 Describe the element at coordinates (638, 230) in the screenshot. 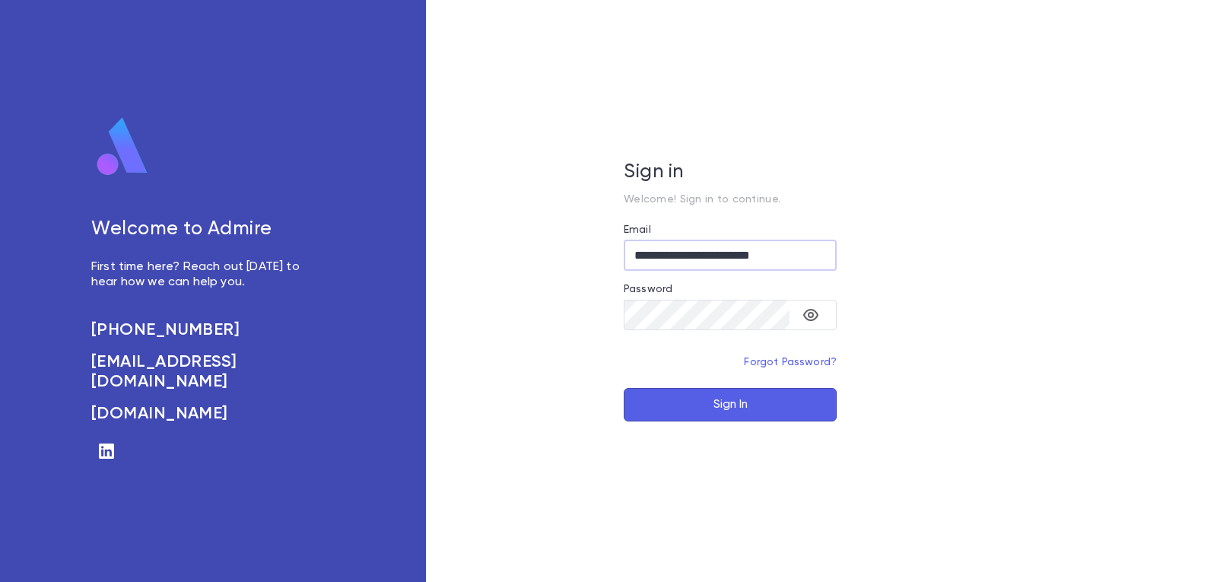

I see `label: Email` at that location.